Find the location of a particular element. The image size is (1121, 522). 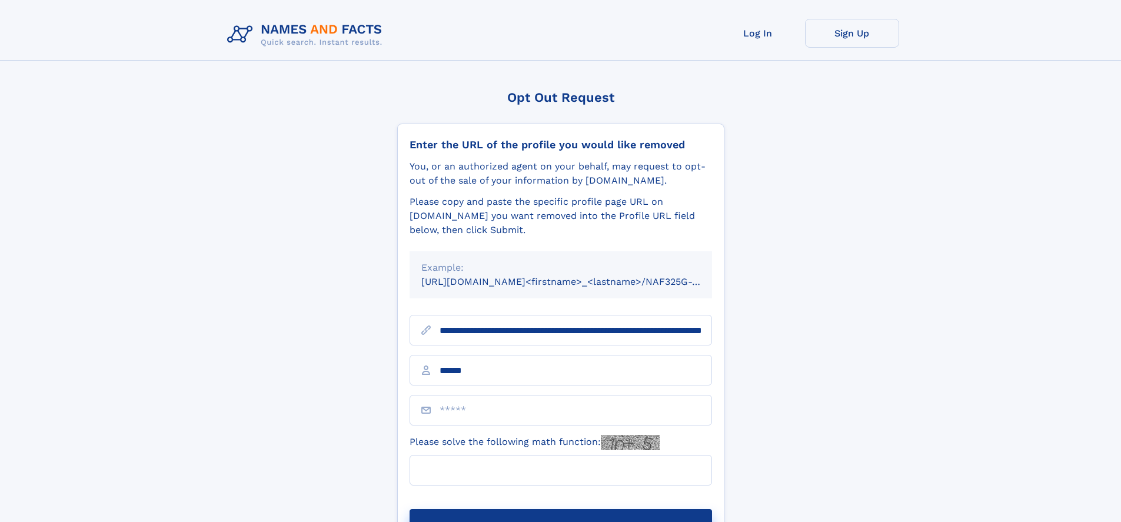

label: Please solve the following math function: is located at coordinates (534, 443).